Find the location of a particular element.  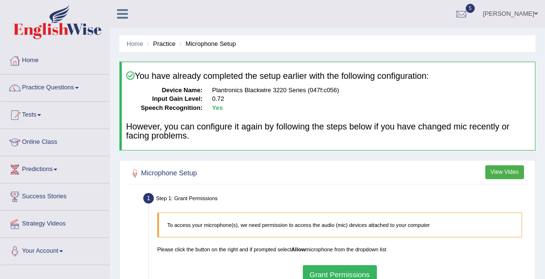

dd: 0.72 is located at coordinates (371, 99).